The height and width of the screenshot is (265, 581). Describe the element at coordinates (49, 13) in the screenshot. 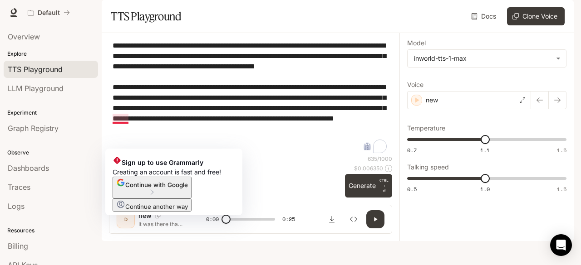

I see `p: Default` at that location.